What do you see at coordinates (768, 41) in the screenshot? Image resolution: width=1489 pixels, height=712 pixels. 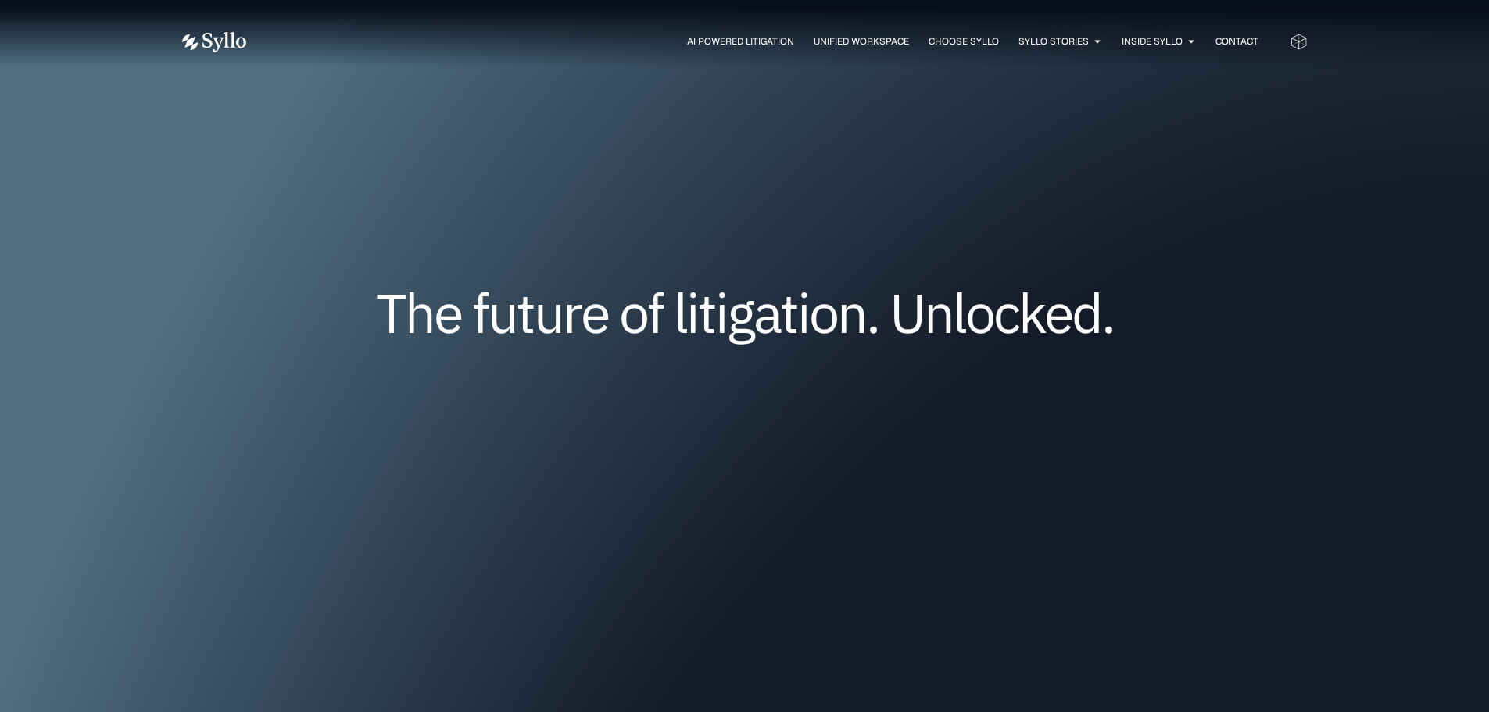 I see `nav: Menu` at bounding box center [768, 41].